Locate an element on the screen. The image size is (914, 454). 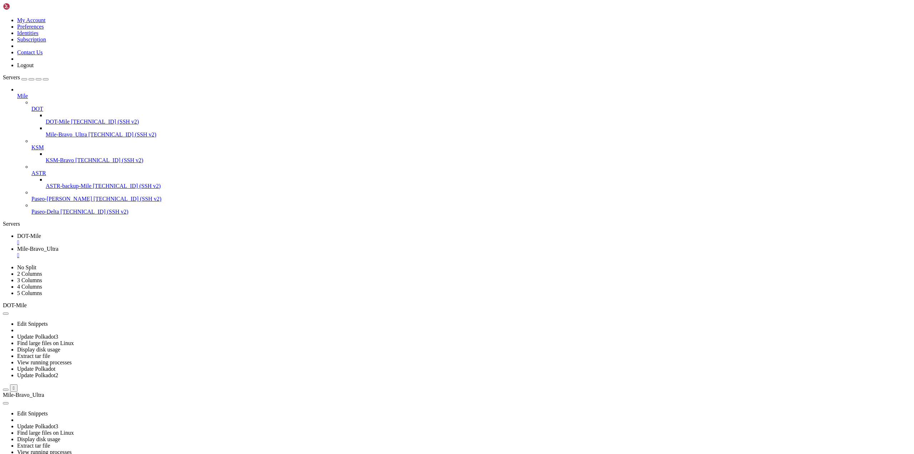
a: Identities is located at coordinates (28, 33).